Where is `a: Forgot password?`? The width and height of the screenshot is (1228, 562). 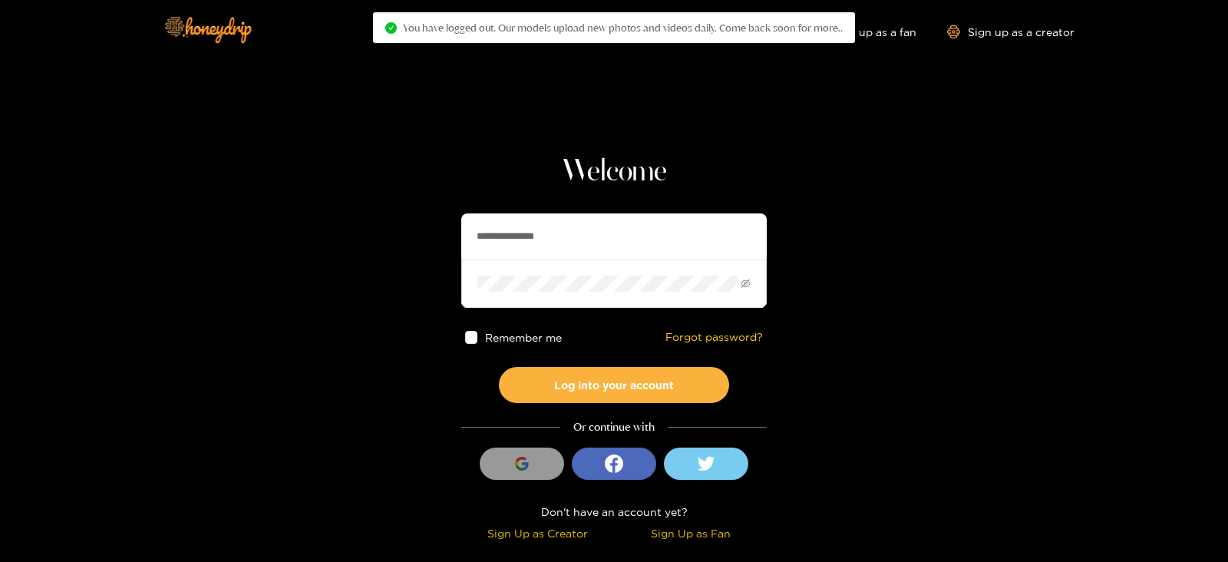 a: Forgot password? is located at coordinates (714, 337).